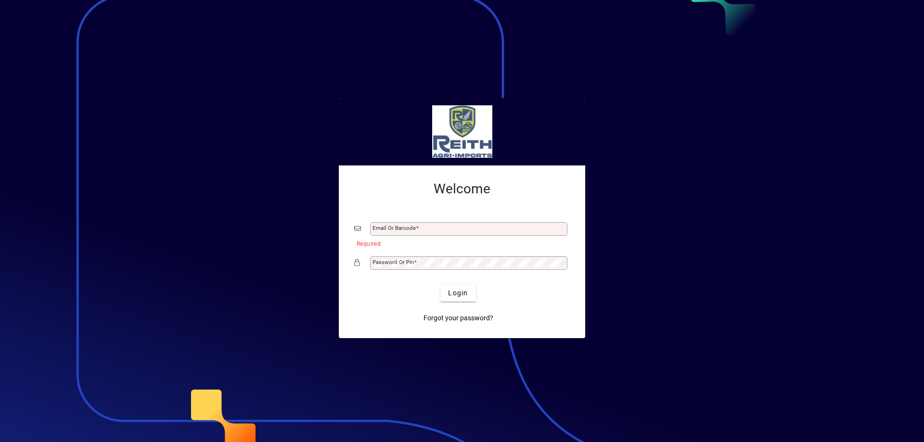  Describe the element at coordinates (459, 243) in the screenshot. I see `mat-error: Required` at that location.